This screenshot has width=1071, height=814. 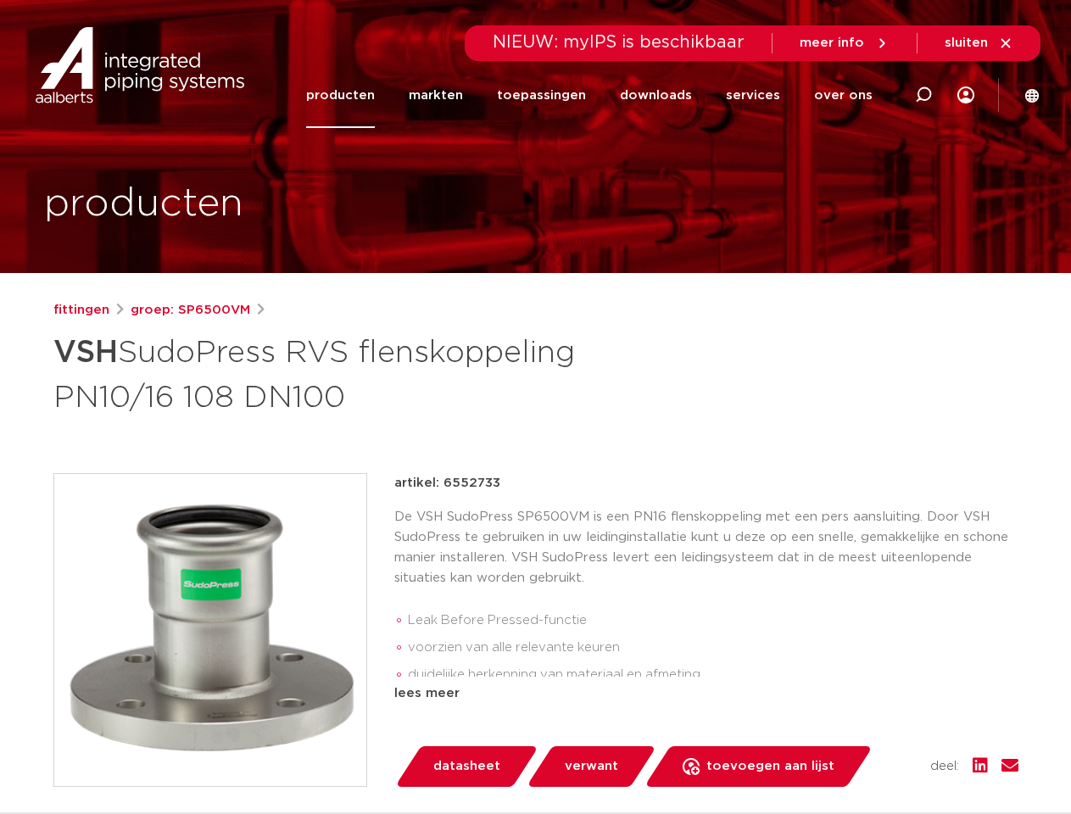 I want to click on a: datasheet, so click(x=466, y=767).